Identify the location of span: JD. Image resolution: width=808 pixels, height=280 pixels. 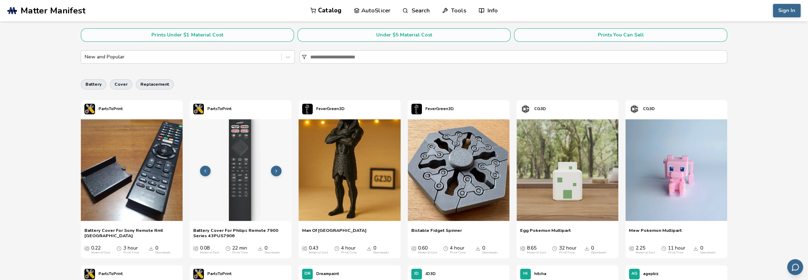
(416, 274).